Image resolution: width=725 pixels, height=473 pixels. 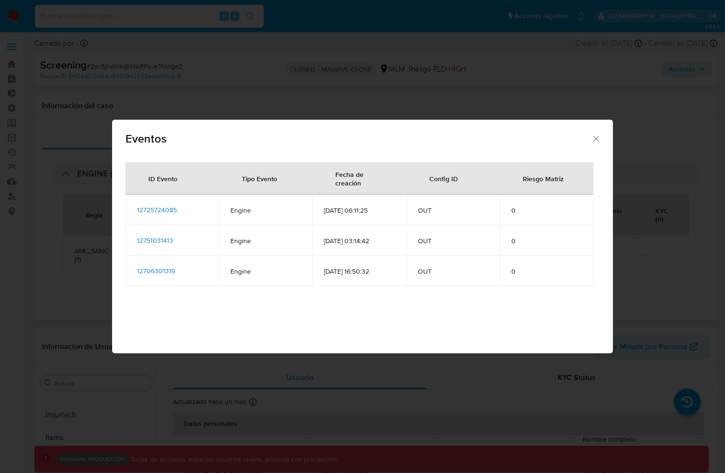 What do you see at coordinates (163, 178) in the screenshot?
I see `div: ID Evento` at bounding box center [163, 178].